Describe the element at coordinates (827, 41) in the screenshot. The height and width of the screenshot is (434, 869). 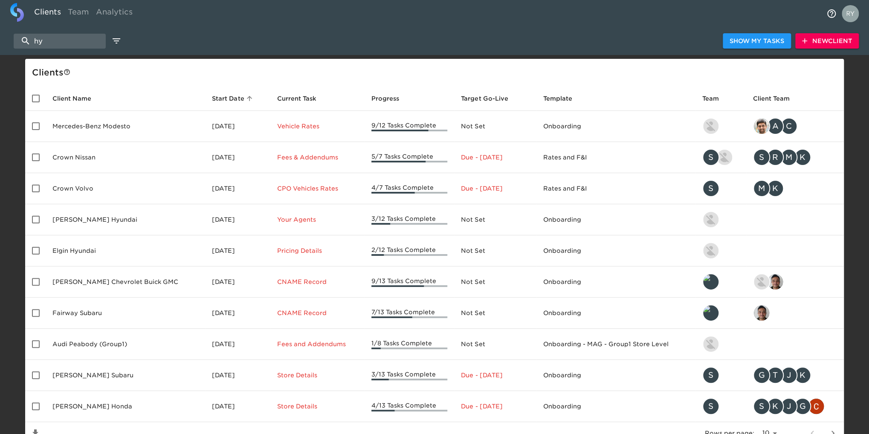
I see `span: New Client` at that location.